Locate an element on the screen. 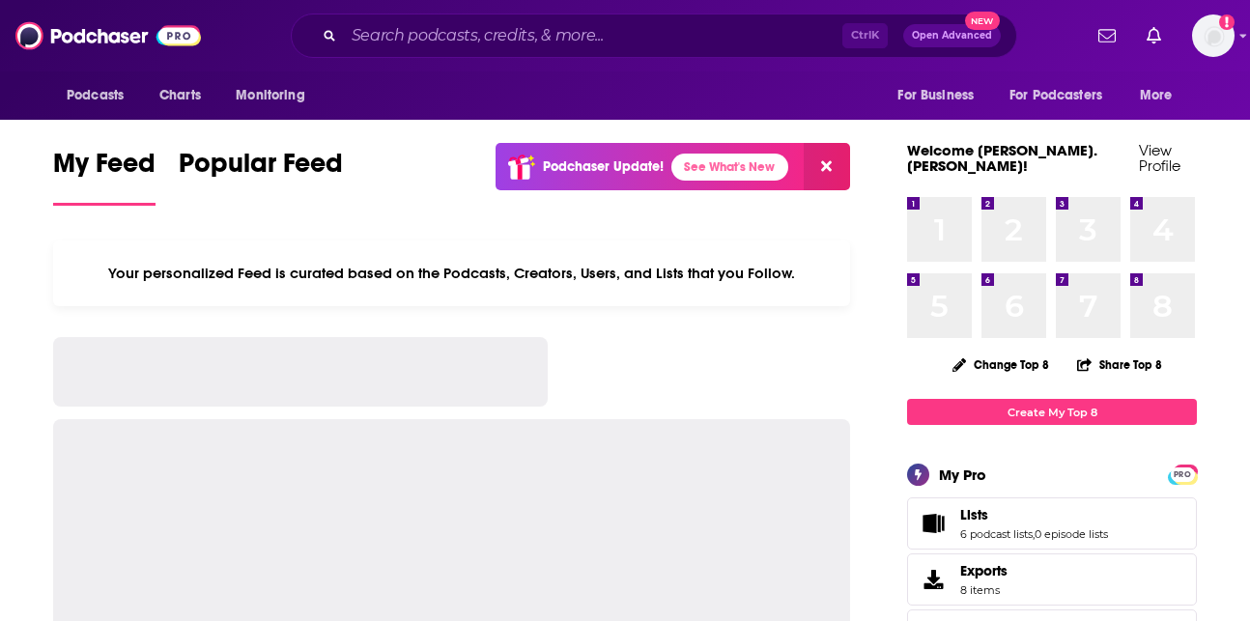 Image resolution: width=1250 pixels, height=621 pixels. span: Logged in as hannah.bishop is located at coordinates (1214, 36).